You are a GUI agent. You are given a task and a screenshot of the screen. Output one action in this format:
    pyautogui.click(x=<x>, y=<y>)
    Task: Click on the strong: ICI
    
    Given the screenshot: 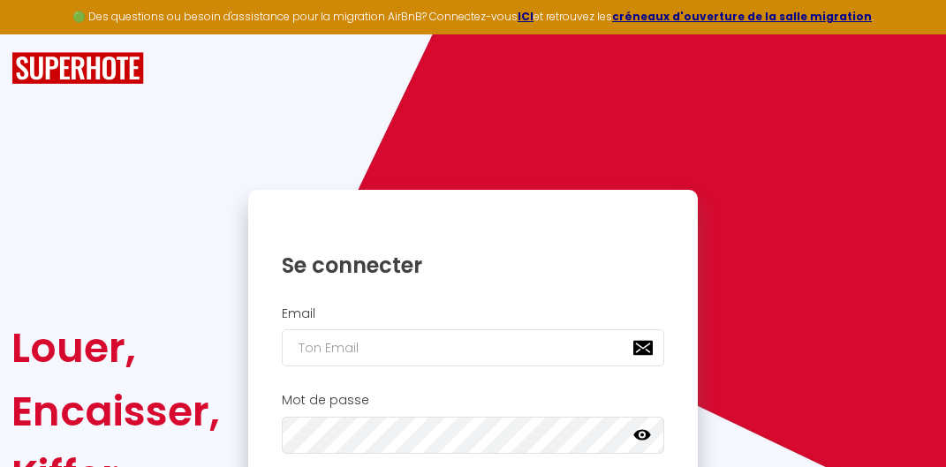 What is the action you would take?
    pyautogui.click(x=526, y=16)
    